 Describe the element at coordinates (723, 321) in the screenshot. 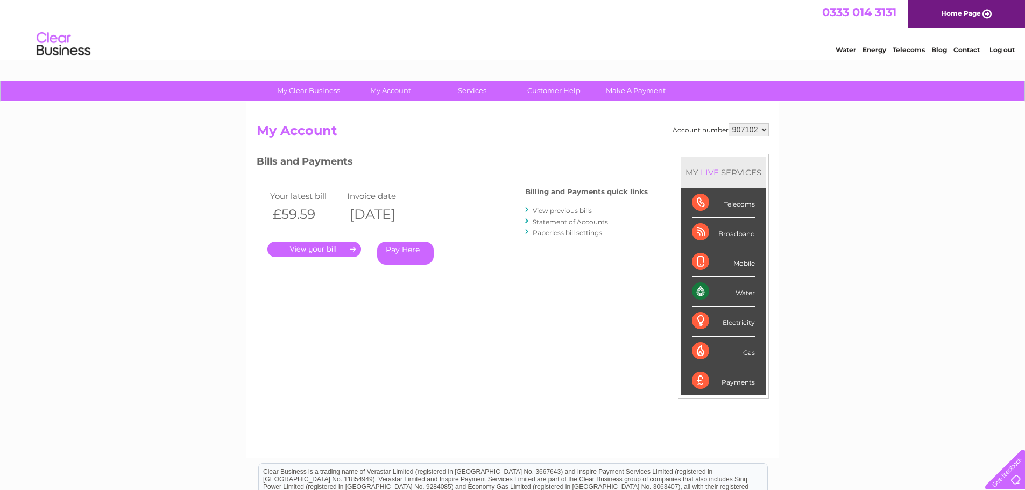

I see `div: Electricity` at that location.